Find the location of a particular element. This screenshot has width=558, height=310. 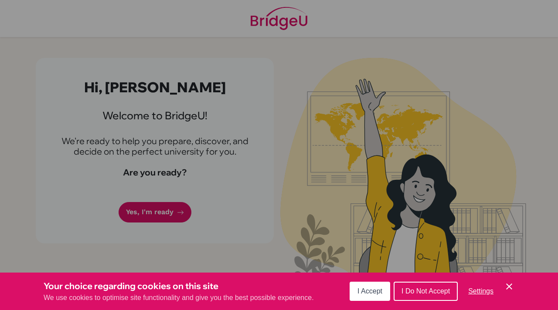

button: I Do Not Accept is located at coordinates (425, 291).